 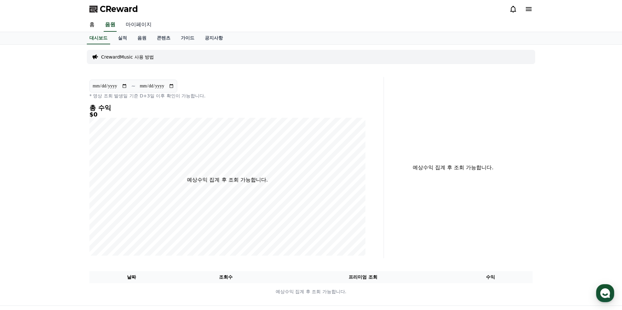 I want to click on a: 설정, so click(x=104, y=214).